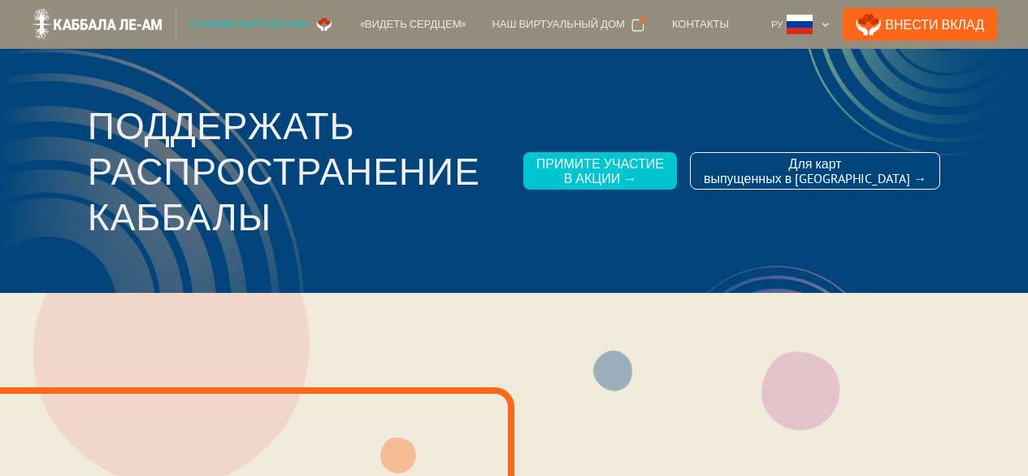 The width and height of the screenshot is (1028, 476). Describe the element at coordinates (249, 24) in the screenshot. I see `div: Станем партнерами` at that location.